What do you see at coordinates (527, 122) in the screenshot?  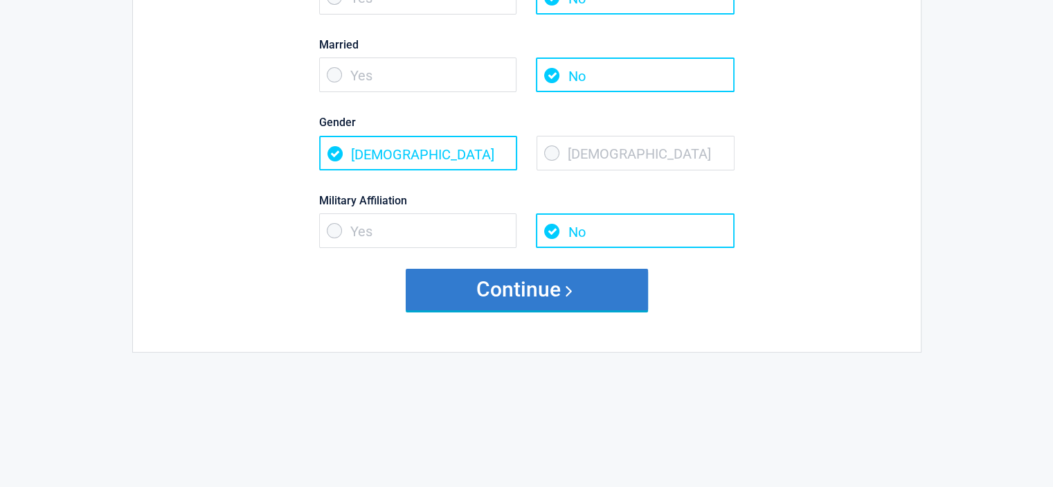 I see `label: Gender` at bounding box center [527, 122].